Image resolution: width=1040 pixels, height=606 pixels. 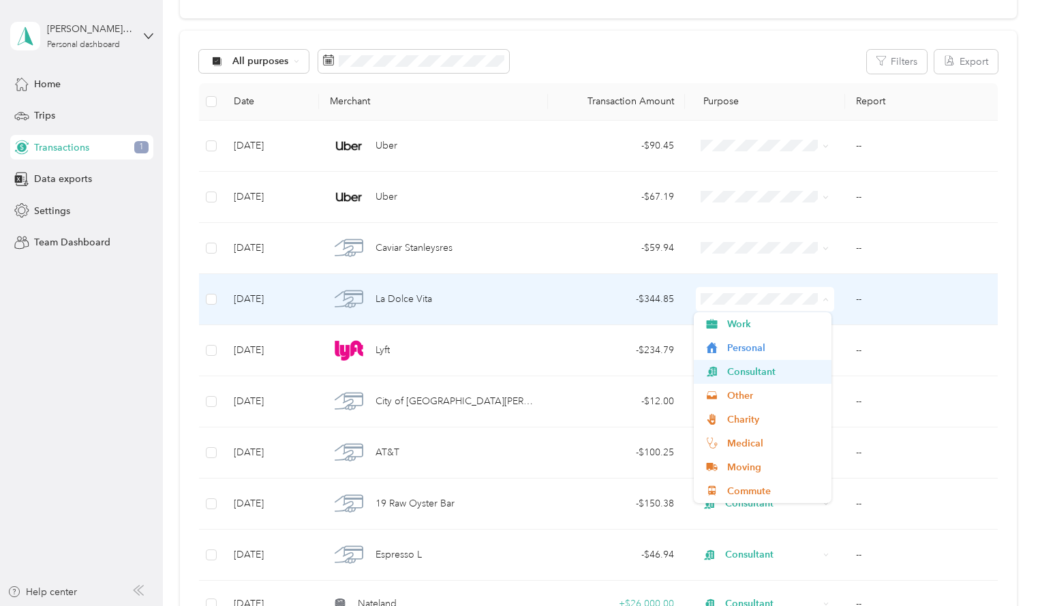 What do you see at coordinates (63, 178) in the screenshot?
I see `span: Data exports` at bounding box center [63, 178].